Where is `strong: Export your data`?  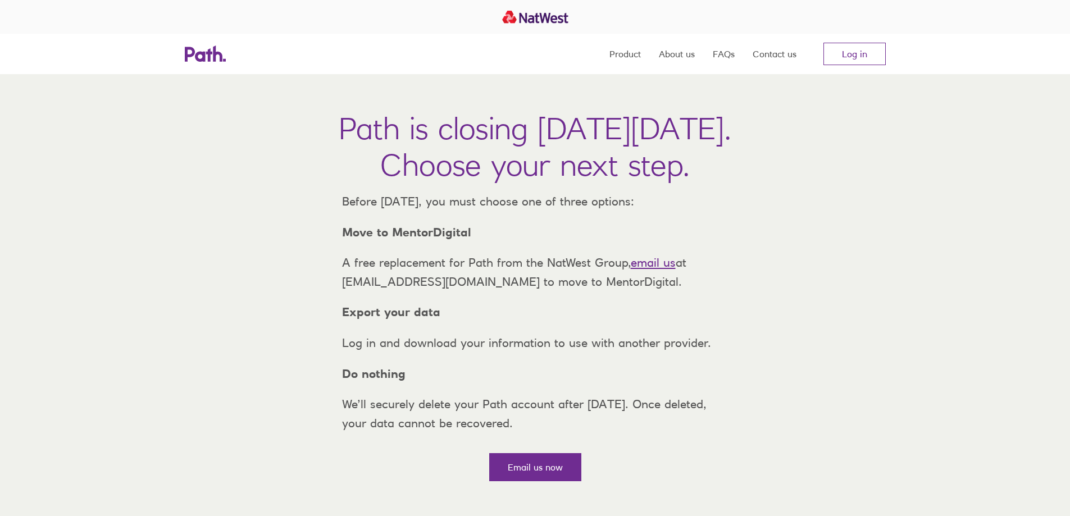
strong: Export your data is located at coordinates (391, 312).